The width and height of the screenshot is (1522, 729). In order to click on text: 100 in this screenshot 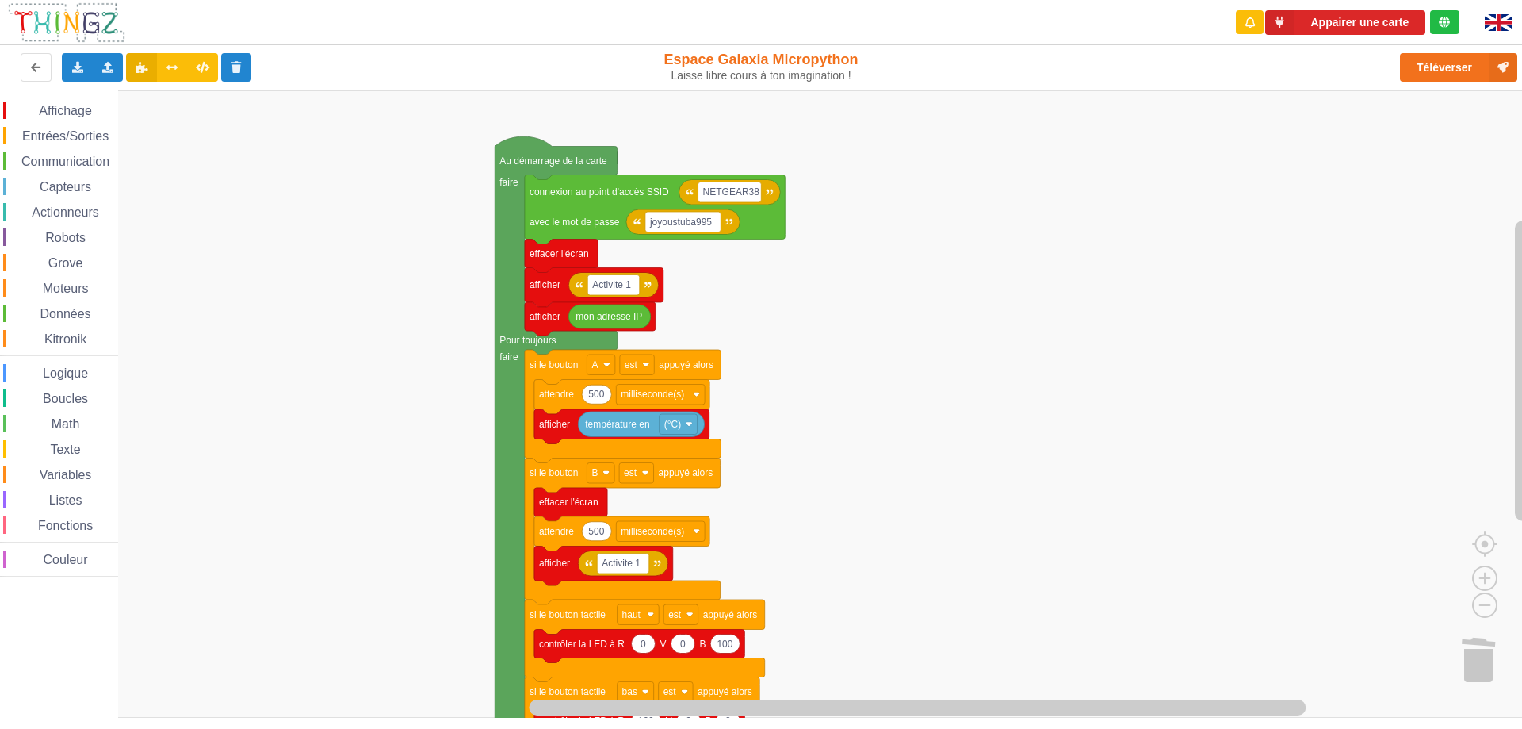, I will do `click(725, 643)`.